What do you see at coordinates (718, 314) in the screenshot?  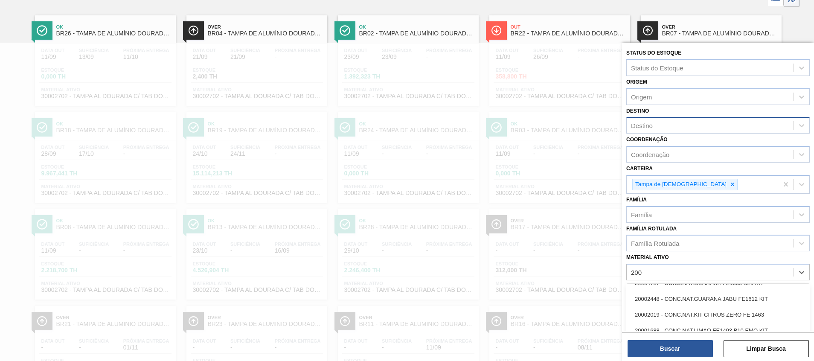 I see `div: 20002019 - CONC.NAT.KIT CITRUS ZERO FE 1463` at bounding box center [718, 314].